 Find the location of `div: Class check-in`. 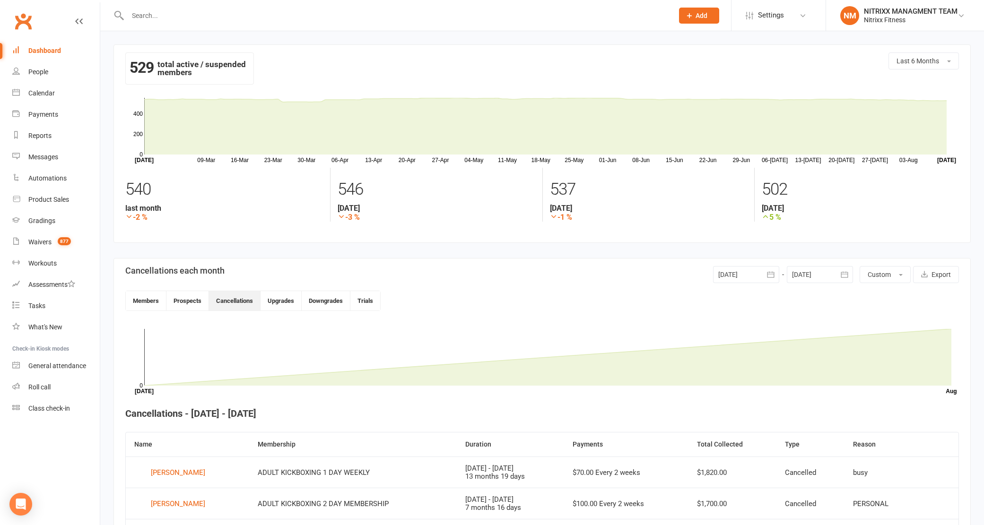

div: Class check-in is located at coordinates (49, 408).